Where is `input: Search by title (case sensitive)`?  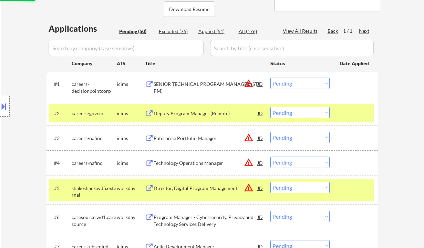 input: Search by title (case sensitive) is located at coordinates (292, 48).